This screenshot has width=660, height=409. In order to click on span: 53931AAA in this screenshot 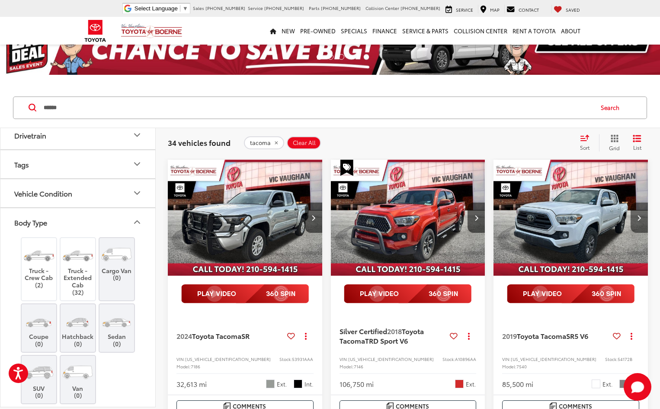, I will do `click(302, 359)`.